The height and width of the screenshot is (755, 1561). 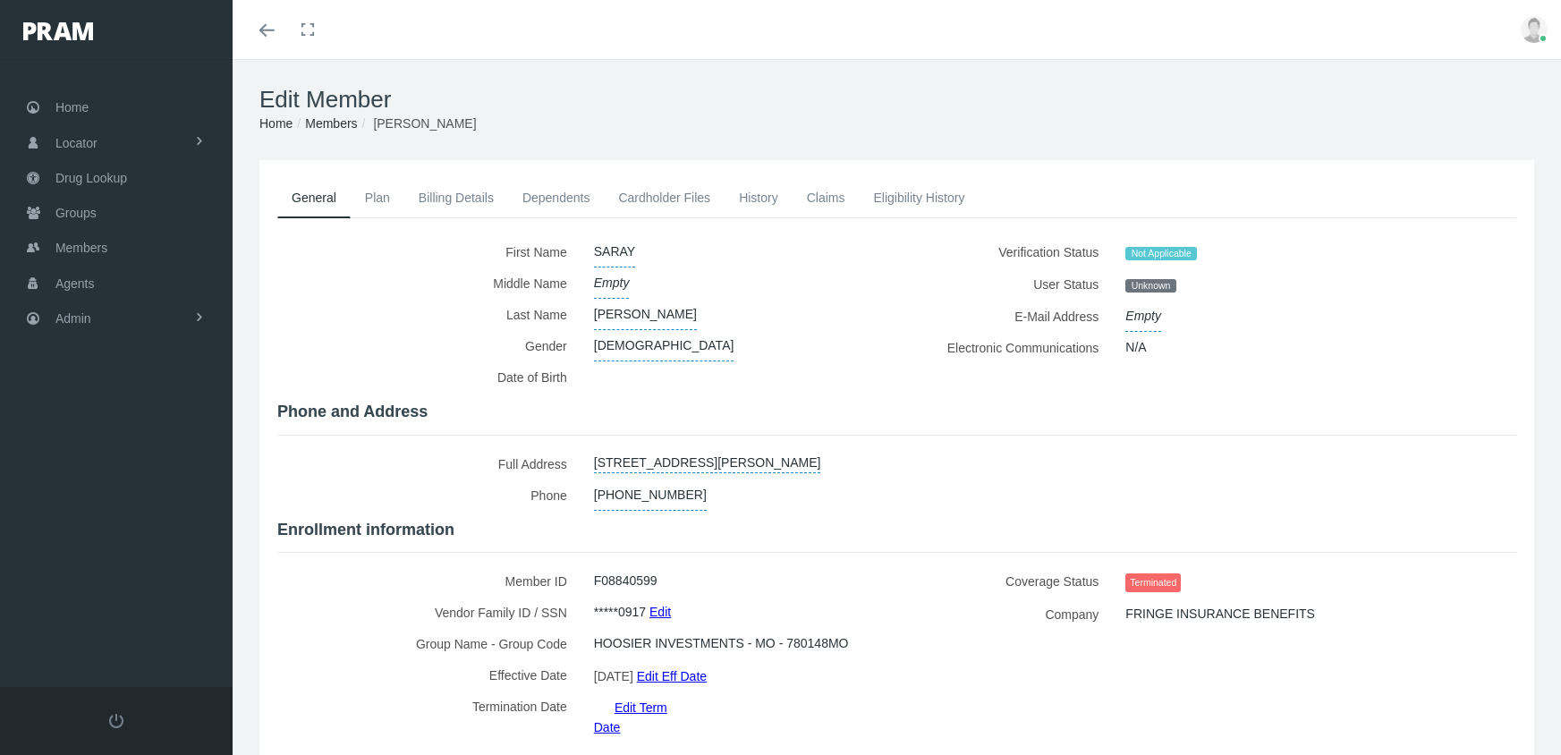 What do you see at coordinates (91, 178) in the screenshot?
I see `span: Drug Lookup` at bounding box center [91, 178].